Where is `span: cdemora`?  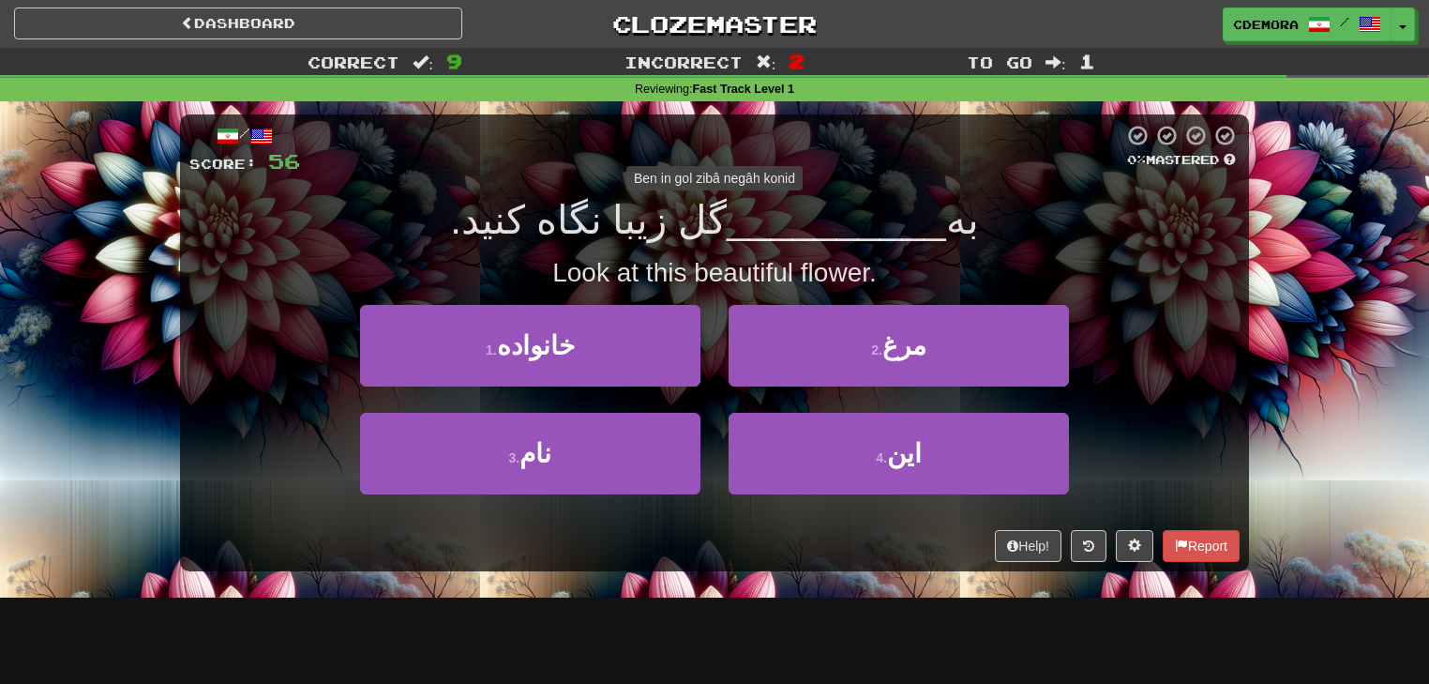 span: cdemora is located at coordinates (1266, 24).